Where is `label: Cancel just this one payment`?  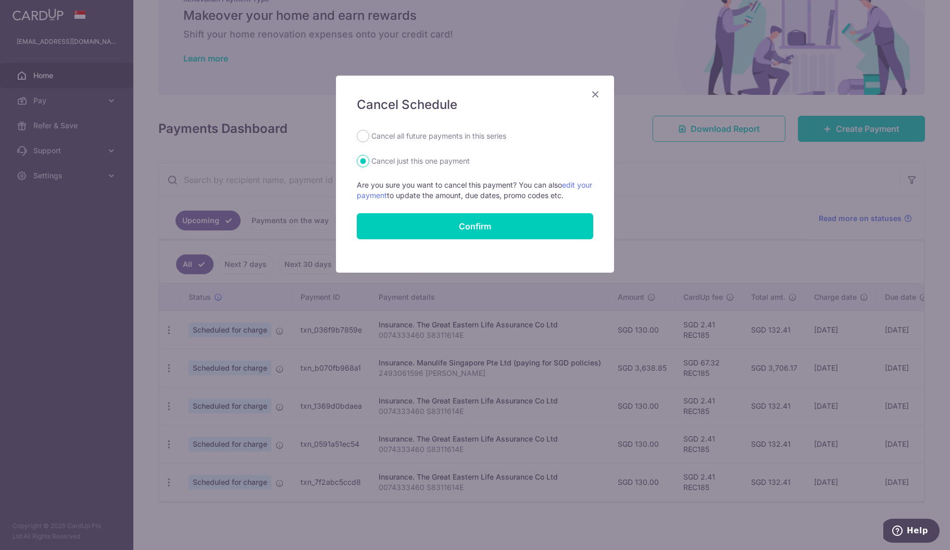
label: Cancel just this one payment is located at coordinates (421, 161).